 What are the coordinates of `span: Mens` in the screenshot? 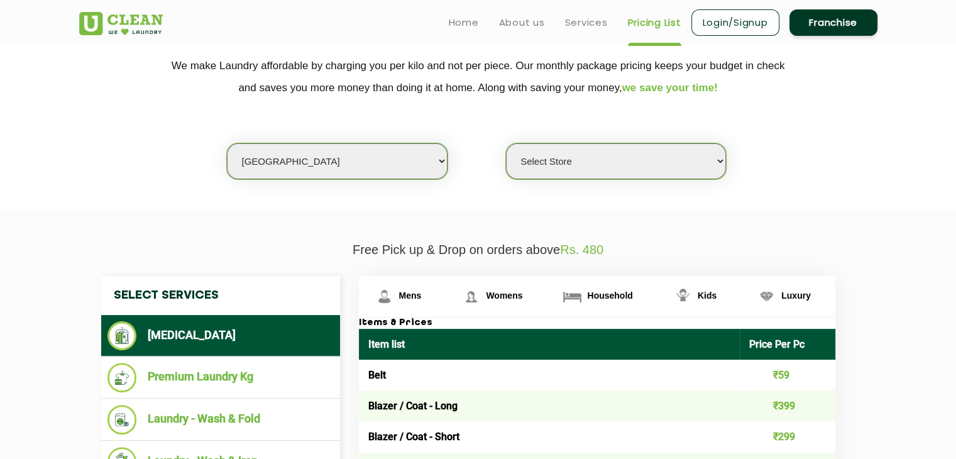 It's located at (410, 295).